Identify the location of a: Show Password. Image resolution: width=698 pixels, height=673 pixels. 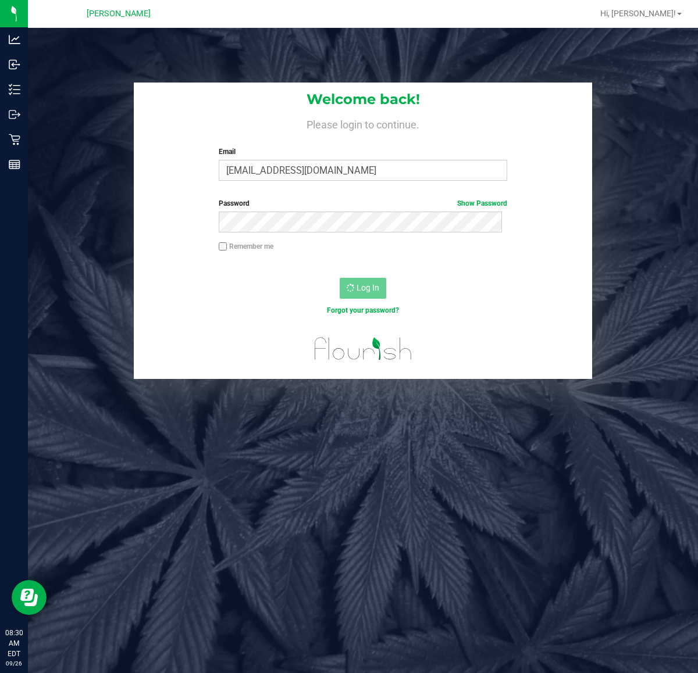
(482, 204).